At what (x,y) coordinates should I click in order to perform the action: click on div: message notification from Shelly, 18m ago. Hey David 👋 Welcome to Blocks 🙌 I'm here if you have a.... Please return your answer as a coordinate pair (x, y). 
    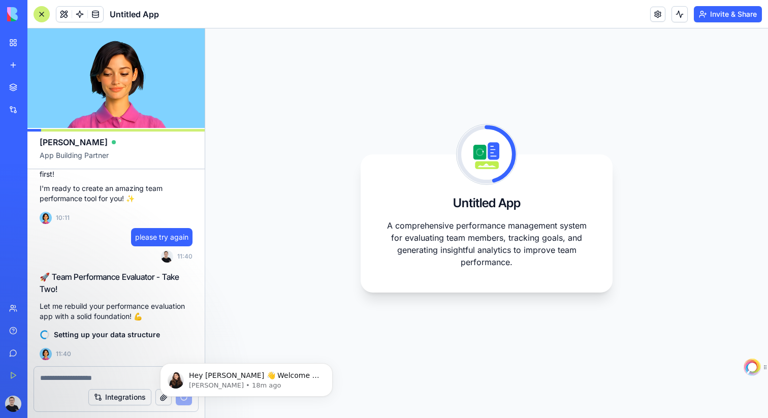
    Looking at the image, I should click on (102, 38).